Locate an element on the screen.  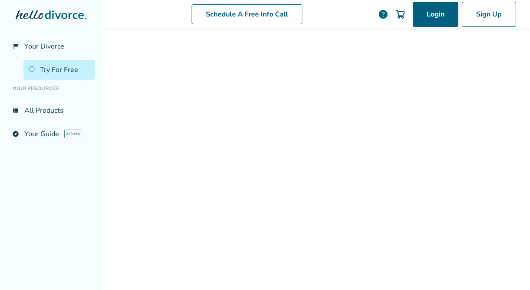
span: AI beta is located at coordinates (72, 134).